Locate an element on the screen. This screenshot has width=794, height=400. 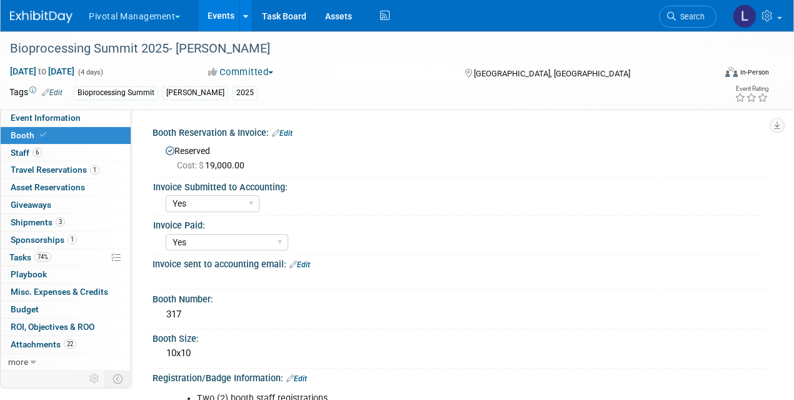
img: Leslie Pelton is located at coordinates (745, 16).